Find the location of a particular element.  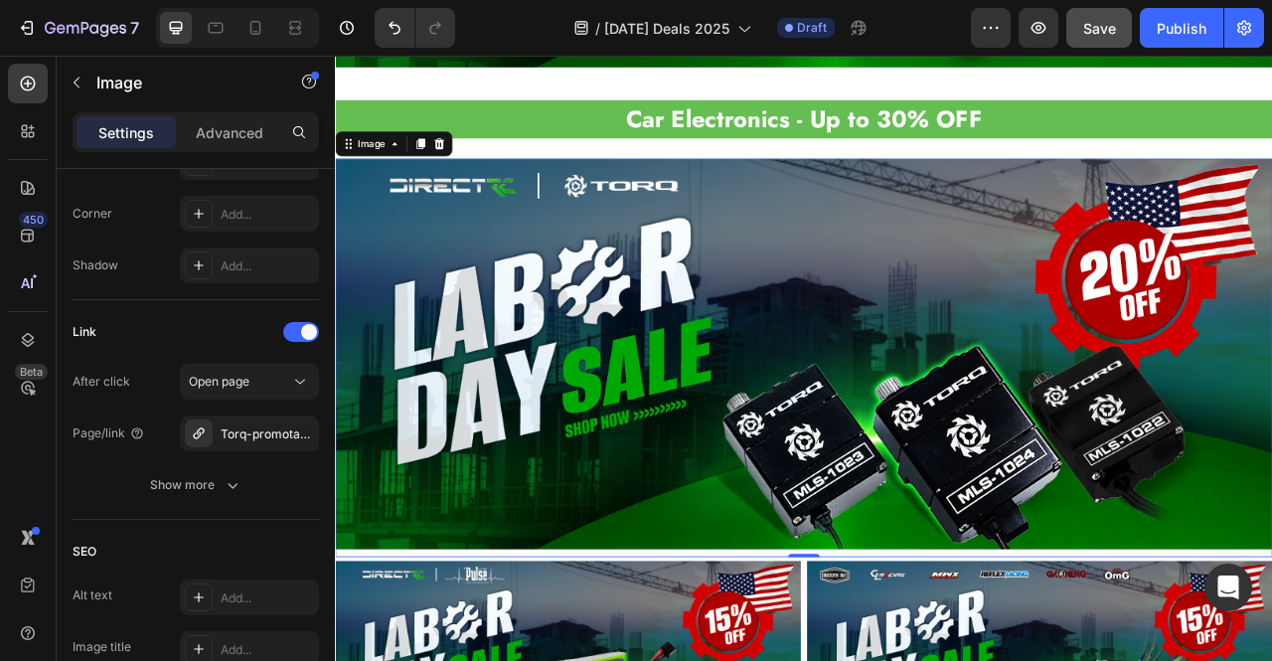

div: After click is located at coordinates (101, 382).